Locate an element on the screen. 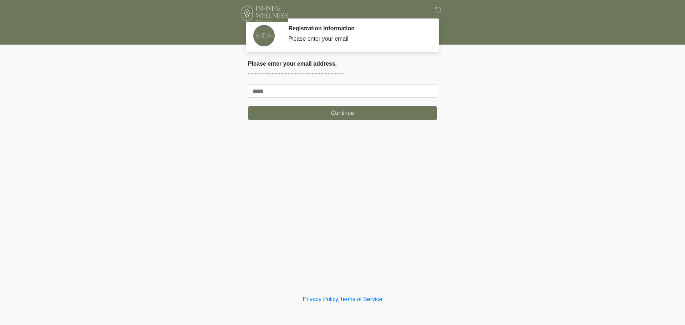  a: Terms of Service is located at coordinates (361, 299).